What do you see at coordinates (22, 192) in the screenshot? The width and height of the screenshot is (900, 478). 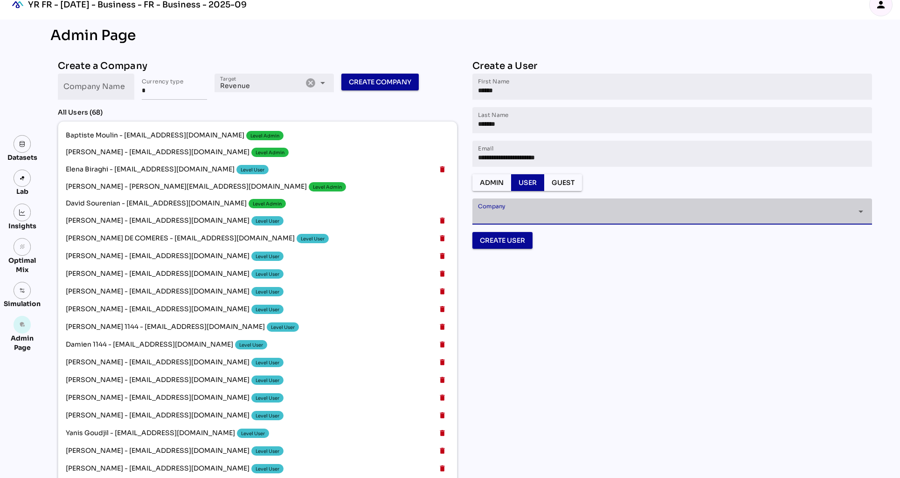 I see `div: Lab` at bounding box center [22, 192].